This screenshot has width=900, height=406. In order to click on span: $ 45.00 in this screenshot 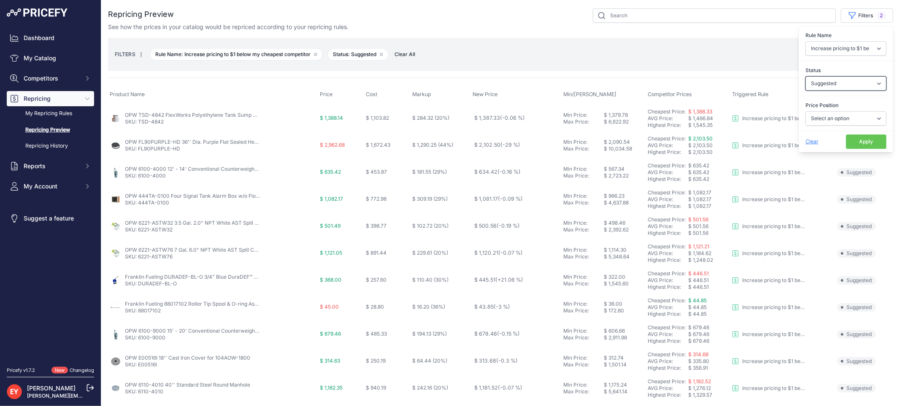, I will do `click(329, 307)`.